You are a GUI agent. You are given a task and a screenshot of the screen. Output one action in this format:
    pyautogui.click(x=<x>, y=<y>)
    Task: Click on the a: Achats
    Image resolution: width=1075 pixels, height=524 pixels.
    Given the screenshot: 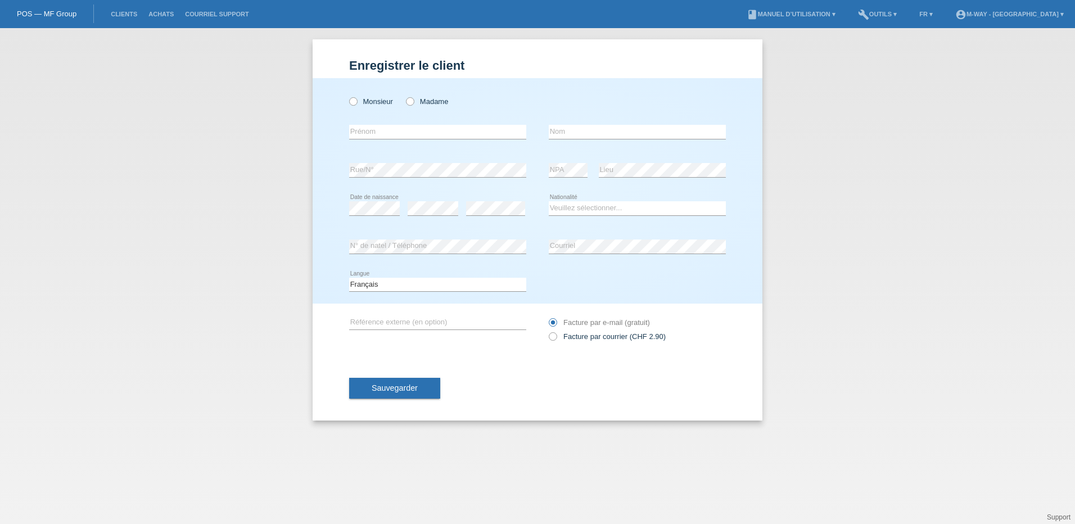 What is the action you would take?
    pyautogui.click(x=161, y=14)
    